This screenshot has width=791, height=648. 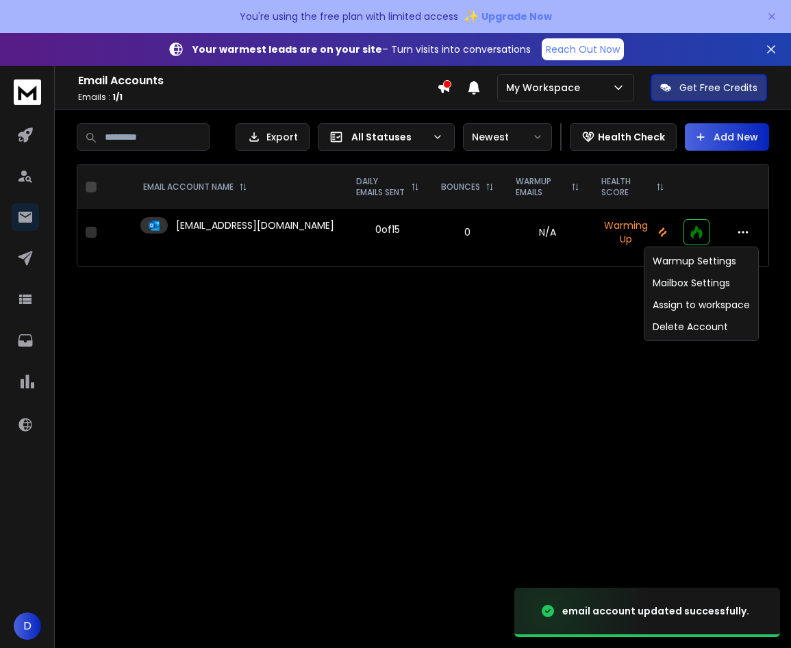 I want to click on p: Emails :, so click(x=258, y=97).